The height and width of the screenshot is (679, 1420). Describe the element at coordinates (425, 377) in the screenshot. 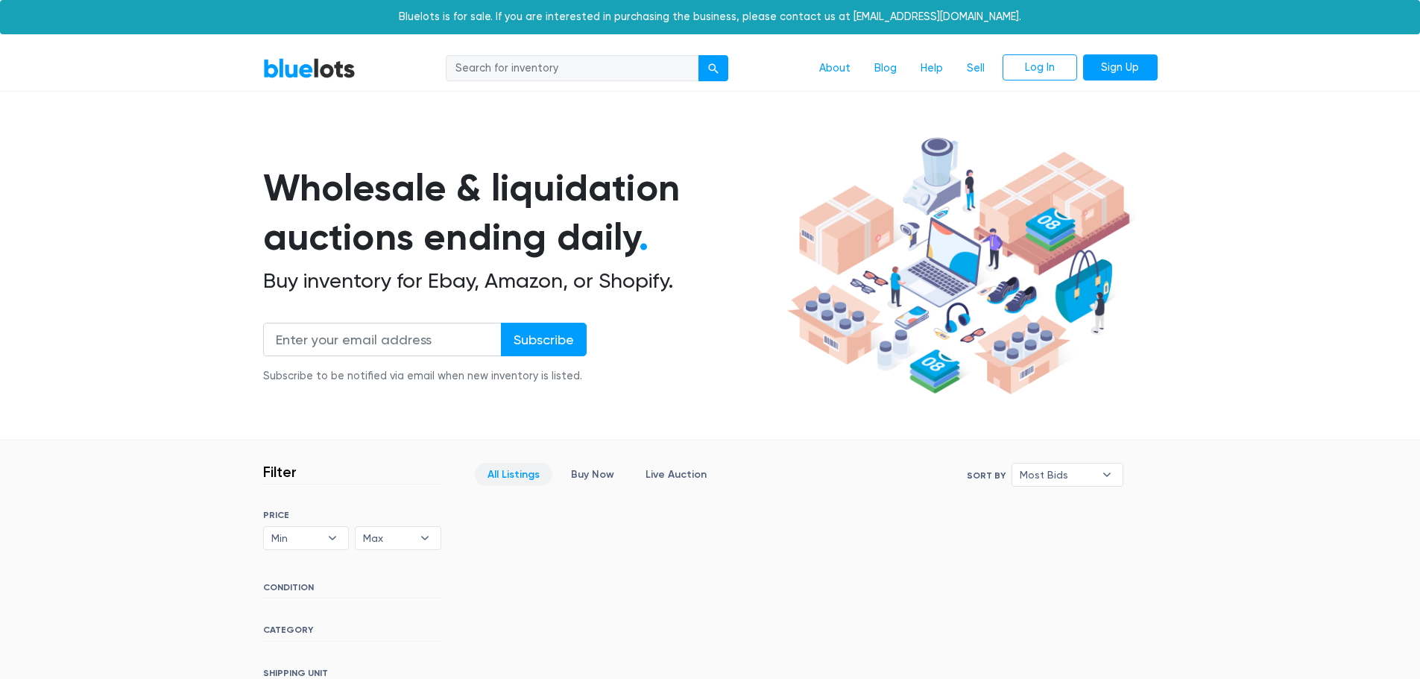

I see `div: Subscribe to be notified via email when new inventory is listed.` at that location.